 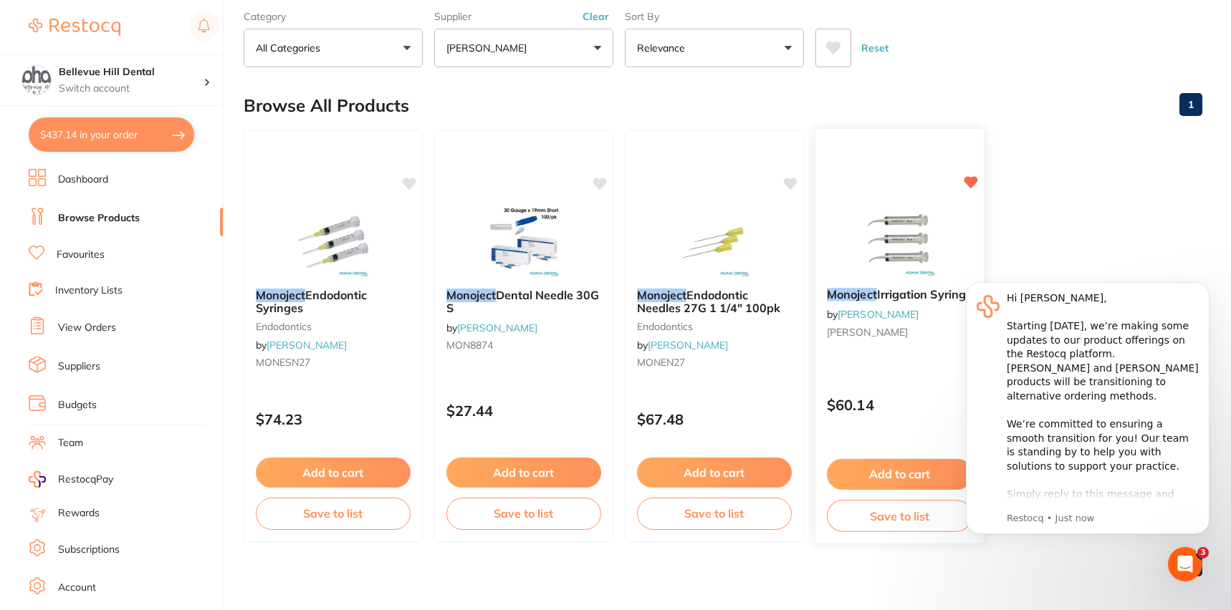 What do you see at coordinates (158, 138) in the screenshot?
I see `div: Message content` at bounding box center [158, 138].